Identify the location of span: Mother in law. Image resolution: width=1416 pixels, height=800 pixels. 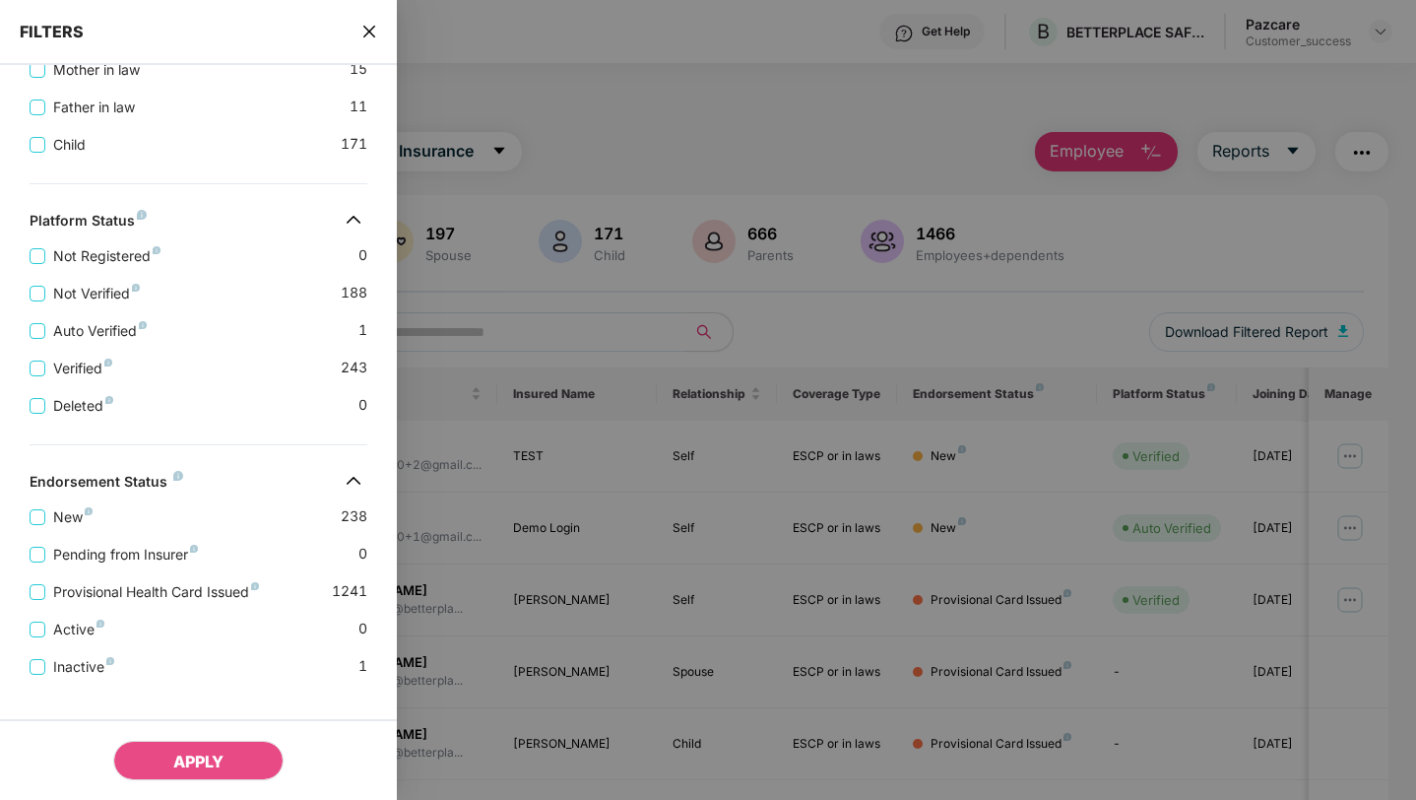
(97, 70).